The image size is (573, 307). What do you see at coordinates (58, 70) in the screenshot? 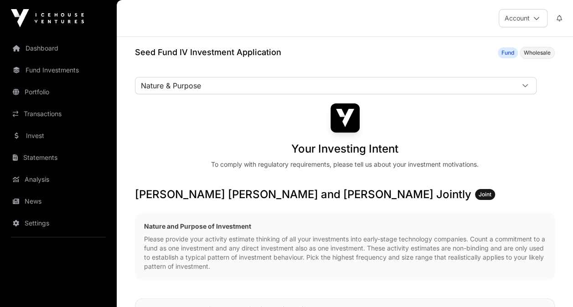
I see `a: Fund Investments` at bounding box center [58, 70].